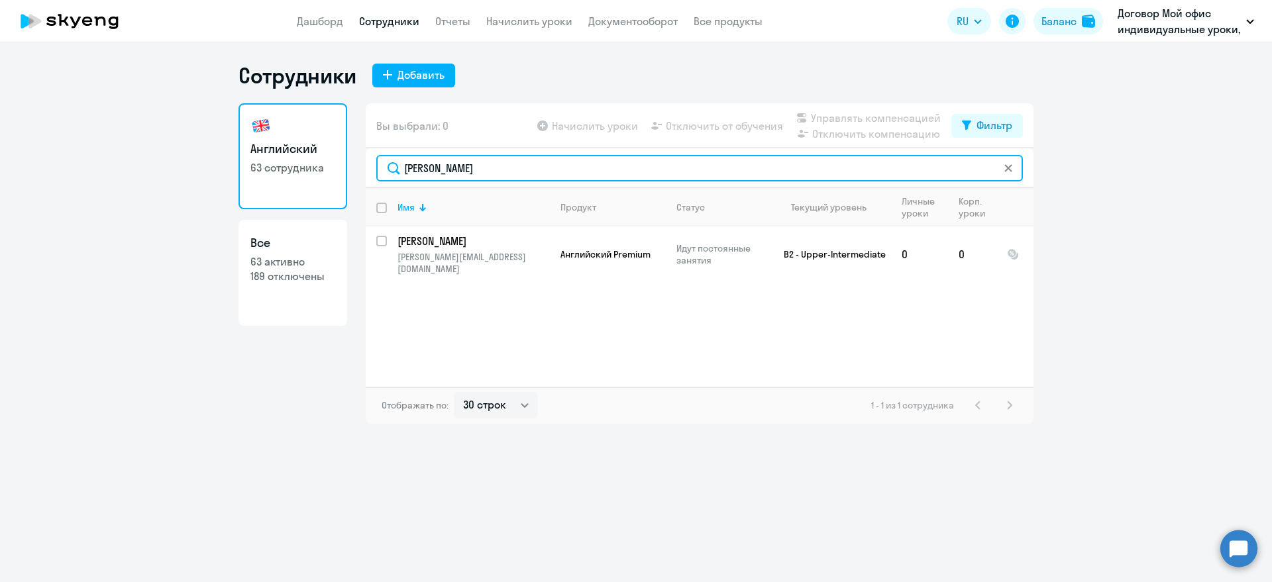  Describe the element at coordinates (1185, 21) in the screenshot. I see `button: Договор Мой офис индивидуальные уроки, НОВЫЕ ОБЛАЧНЫЕ ТЕХНОЛОГИИ, ООО` at that location.